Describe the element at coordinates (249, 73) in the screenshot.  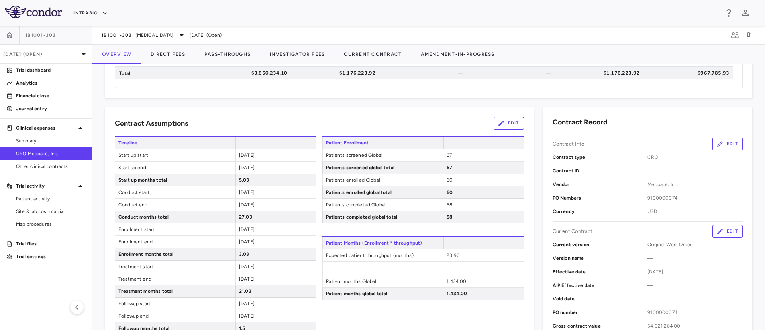
I see `div: $3,850,234.10` at that location.